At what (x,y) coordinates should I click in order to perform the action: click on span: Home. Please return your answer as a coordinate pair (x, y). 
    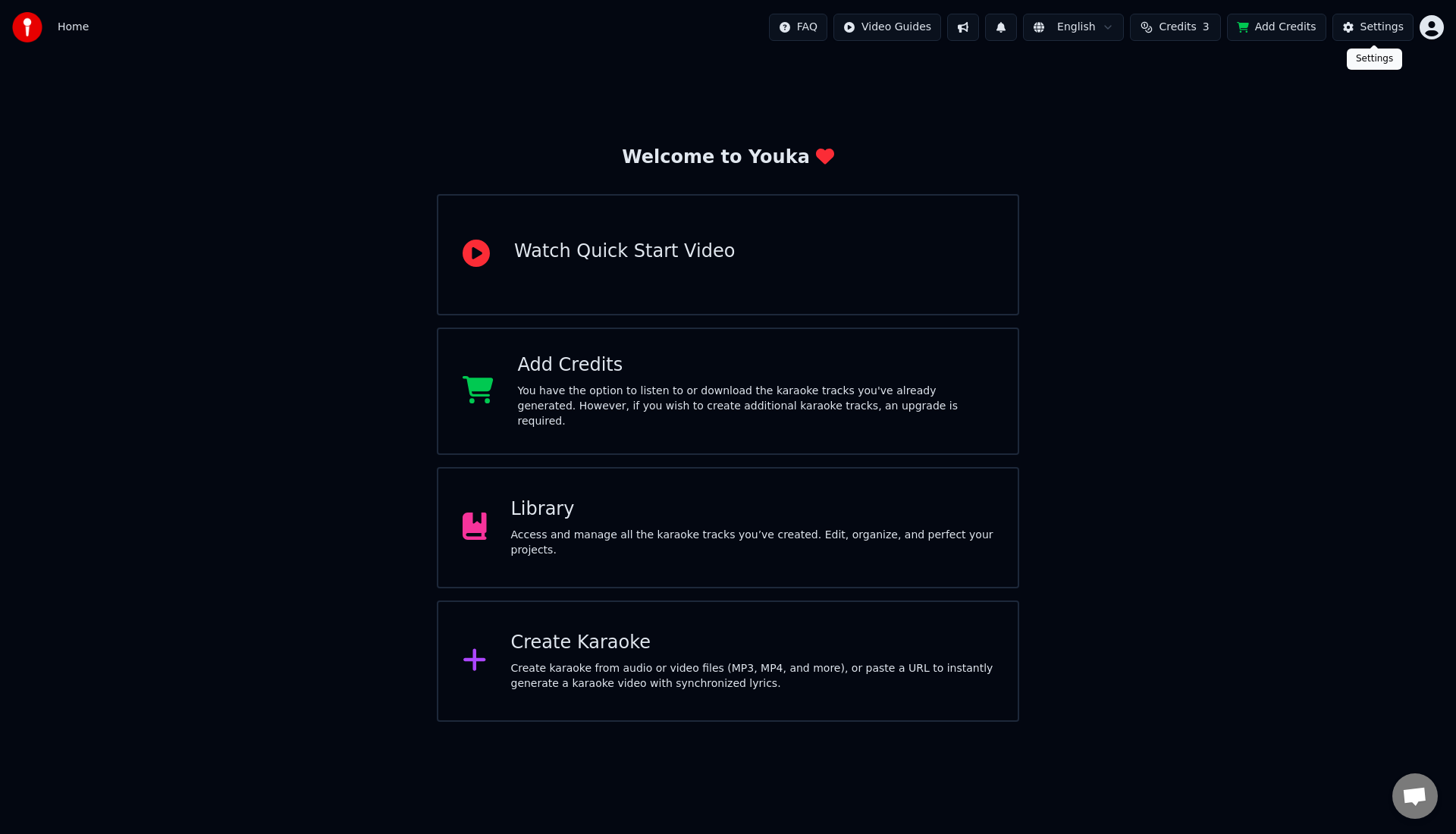
    Looking at the image, I should click on (72, 27).